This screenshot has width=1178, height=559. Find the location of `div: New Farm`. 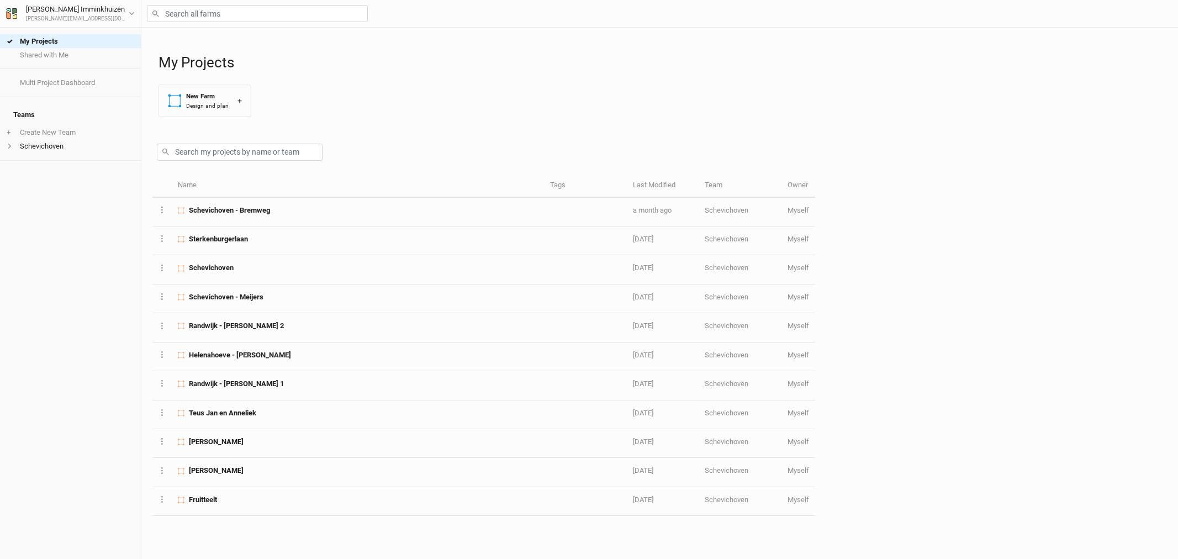

div: New Farm is located at coordinates (207, 96).